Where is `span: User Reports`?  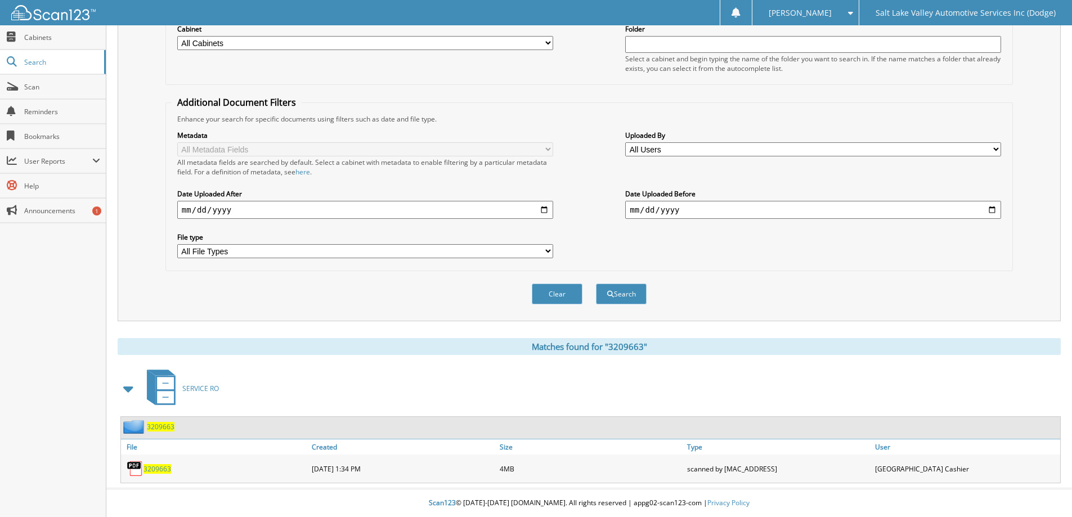 span: User Reports is located at coordinates (58, 161).